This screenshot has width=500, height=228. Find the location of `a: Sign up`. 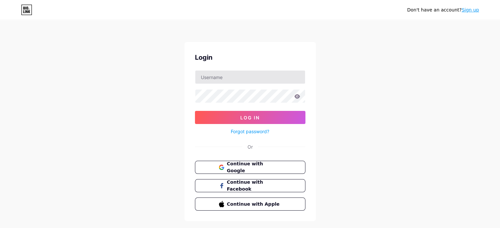

a: Sign up is located at coordinates (470, 10).